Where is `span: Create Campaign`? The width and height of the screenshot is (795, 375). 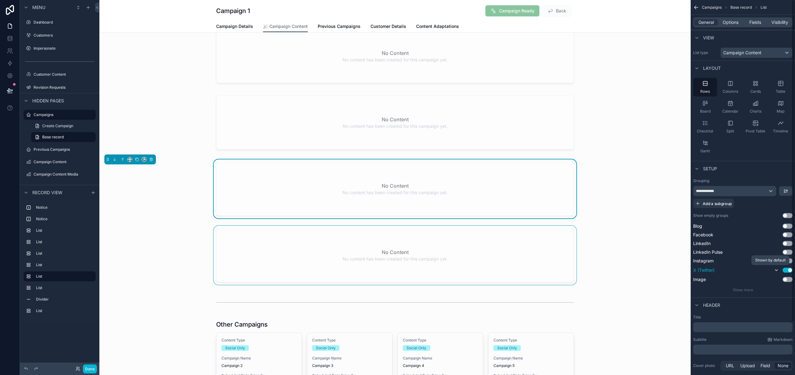 span: Create Campaign is located at coordinates (58, 126).